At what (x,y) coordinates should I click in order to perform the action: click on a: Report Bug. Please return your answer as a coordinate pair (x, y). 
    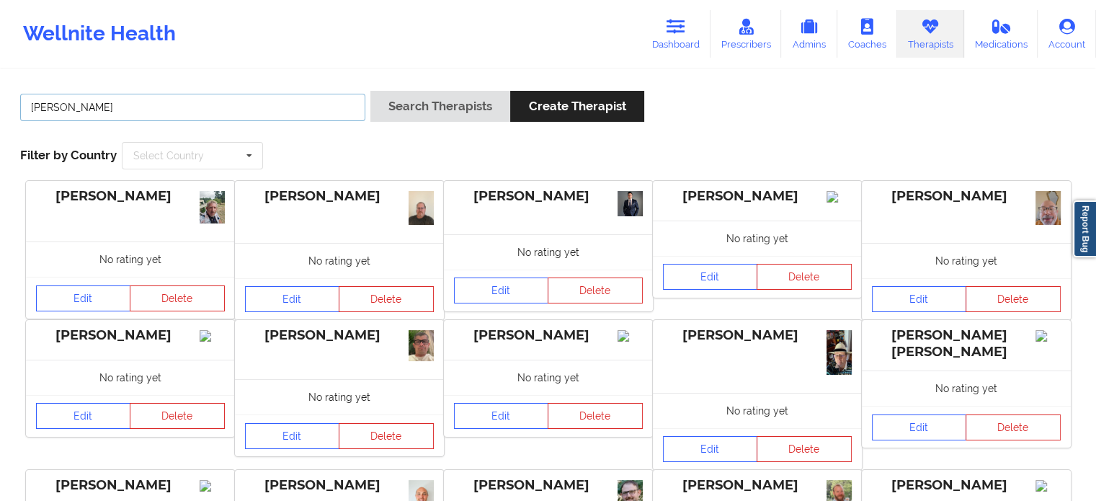
    Looking at the image, I should click on (1084, 228).